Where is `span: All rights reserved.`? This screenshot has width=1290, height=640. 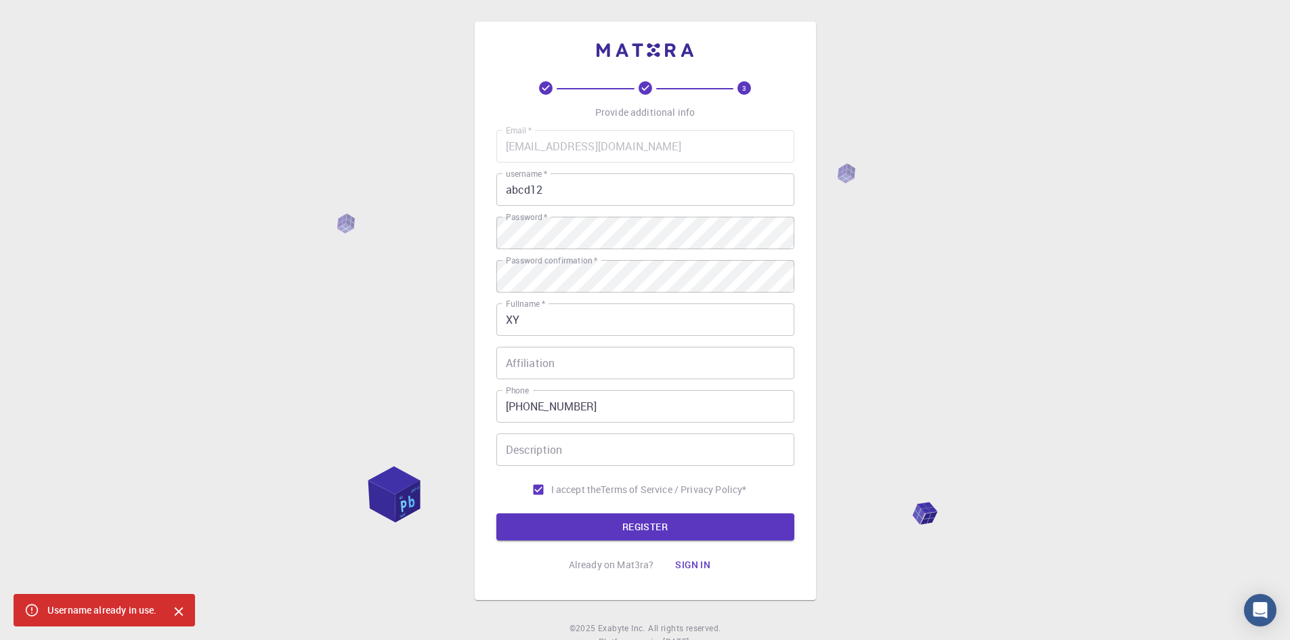 span: All rights reserved. is located at coordinates (684, 628).